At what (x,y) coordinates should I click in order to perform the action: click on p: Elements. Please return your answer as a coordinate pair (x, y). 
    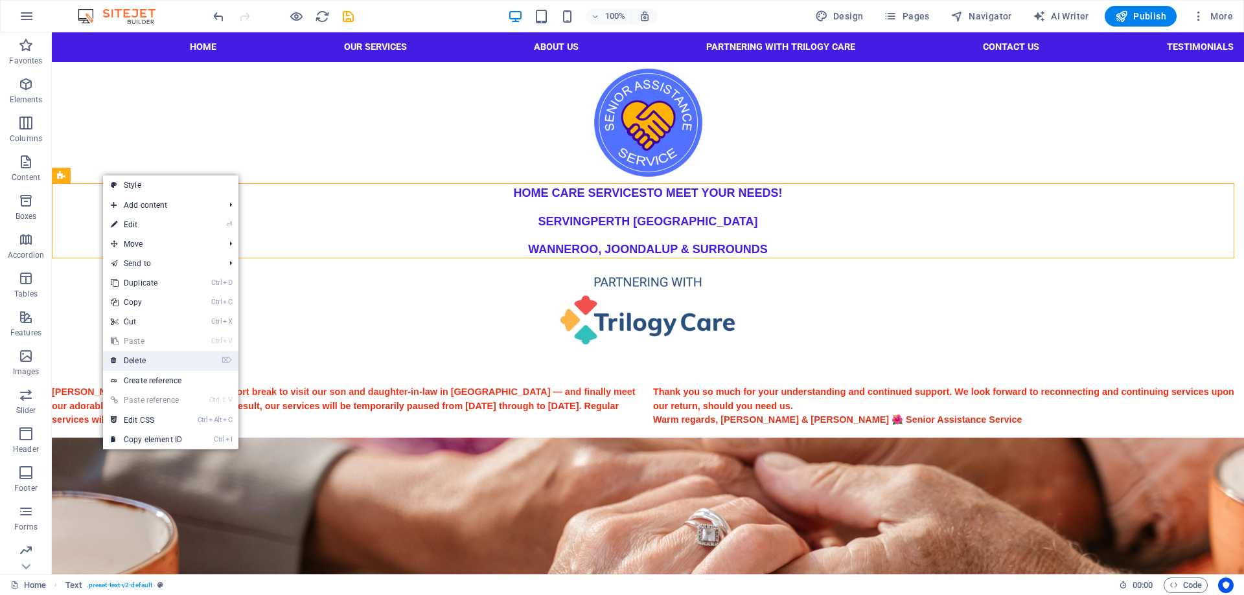
    Looking at the image, I should click on (26, 100).